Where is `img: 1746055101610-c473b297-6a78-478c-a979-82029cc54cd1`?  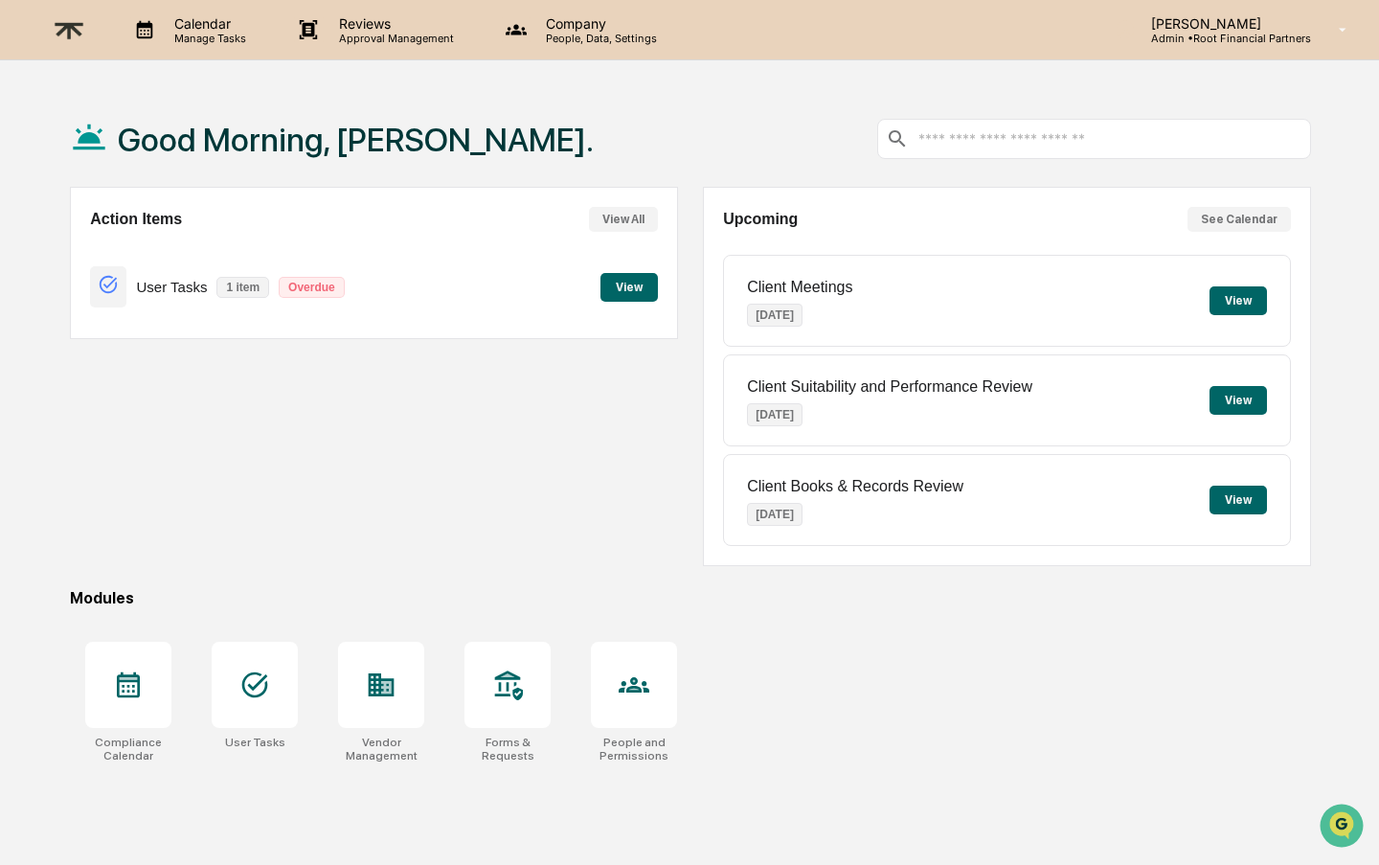 img: 1746055101610-c473b297-6a78-478c-a979-82029cc54cd1 is located at coordinates (36, 164).